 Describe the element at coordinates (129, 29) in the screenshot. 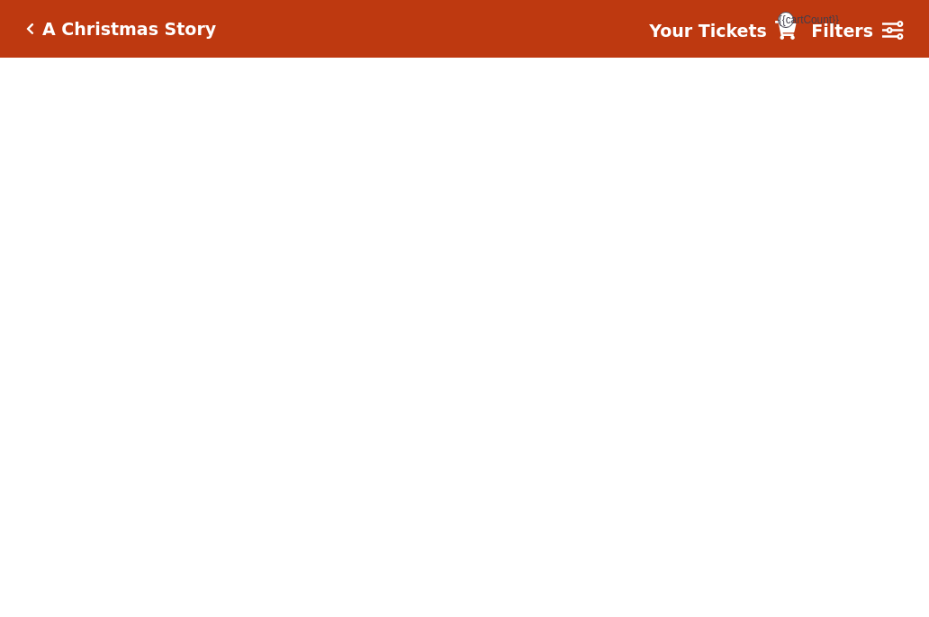

I see `h5: A Christmas Story` at that location.